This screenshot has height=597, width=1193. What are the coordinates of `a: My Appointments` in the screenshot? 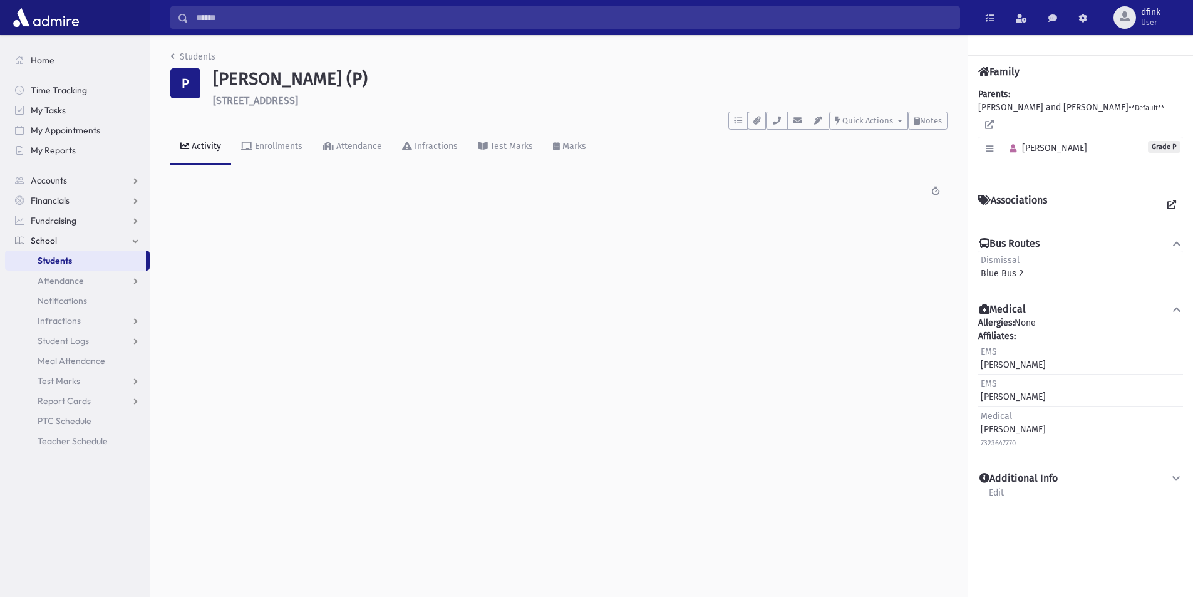 It's located at (77, 130).